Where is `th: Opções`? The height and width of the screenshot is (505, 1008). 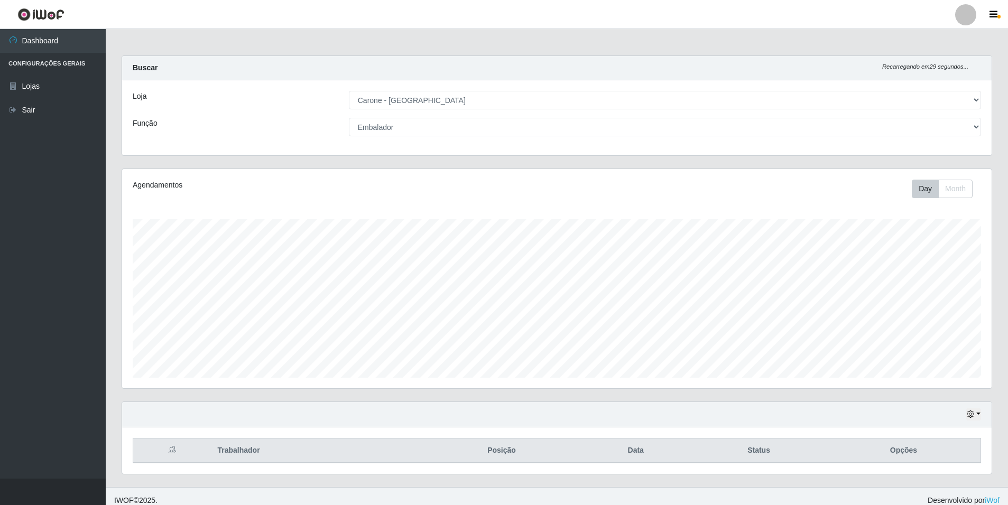
th: Opções is located at coordinates (903, 451).